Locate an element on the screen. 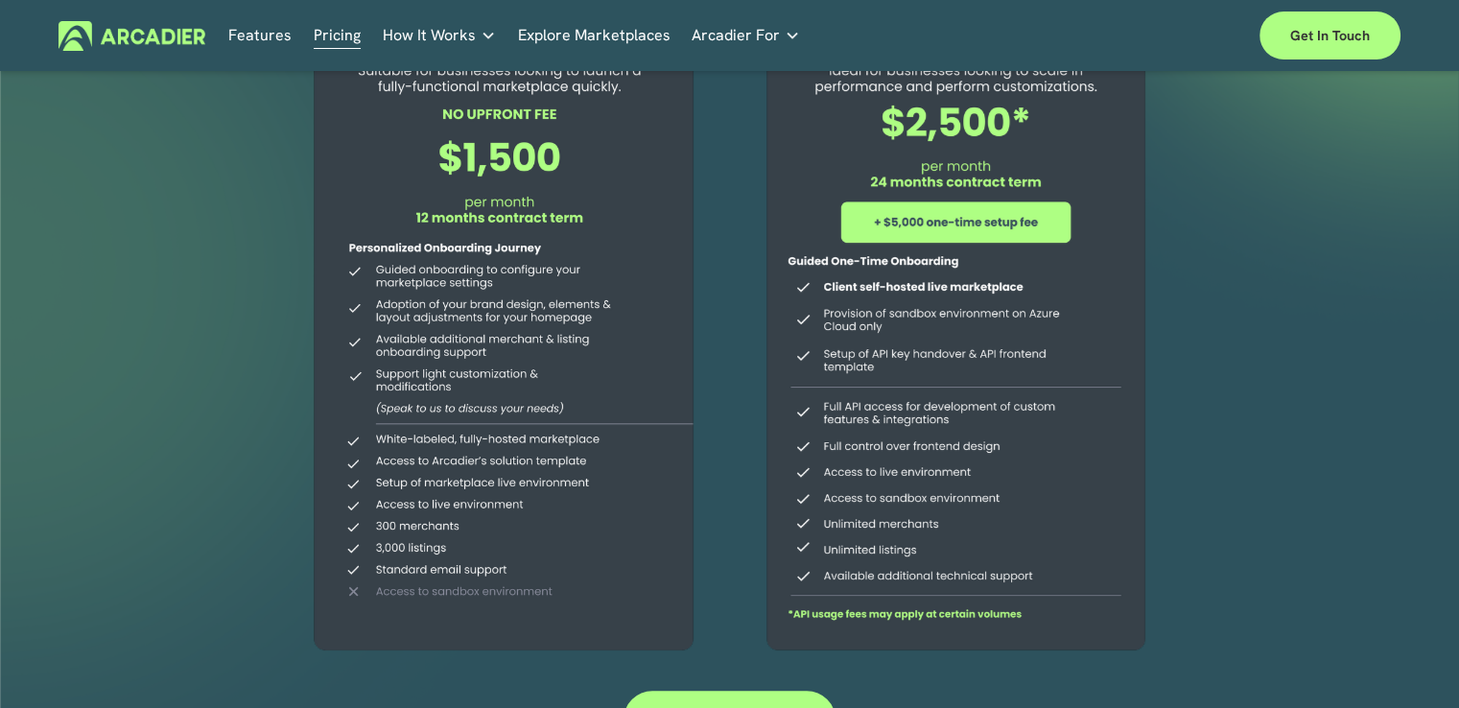 The width and height of the screenshot is (1459, 708). div: Widget chat is located at coordinates (1411, 662).